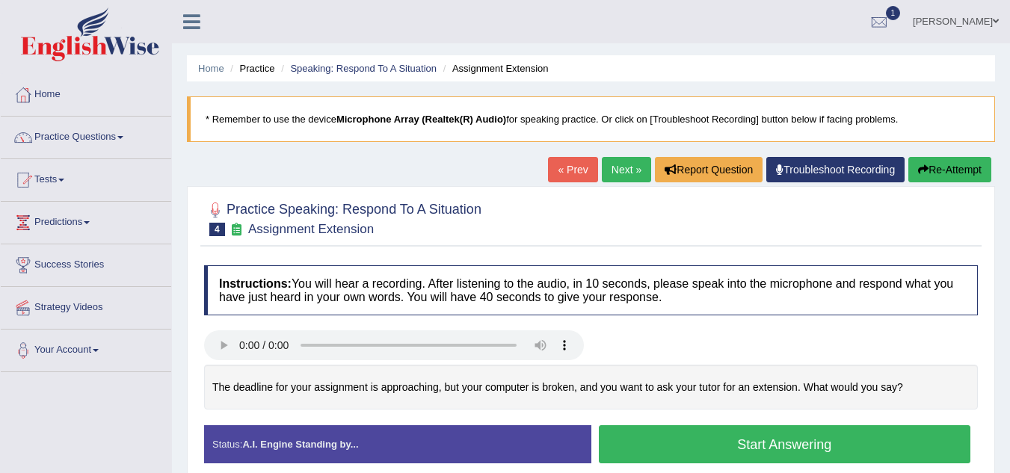 This screenshot has height=473, width=1010. What do you see at coordinates (86, 263) in the screenshot?
I see `a: Success Stories` at bounding box center [86, 263].